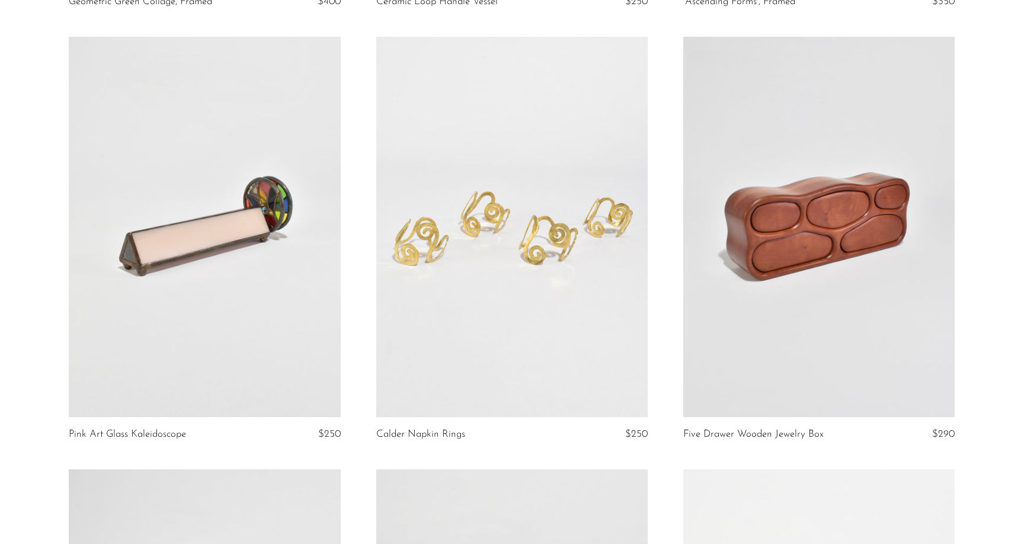  What do you see at coordinates (753, 434) in the screenshot?
I see `a: Five Drawer Wooden Jewelry Box` at bounding box center [753, 434].